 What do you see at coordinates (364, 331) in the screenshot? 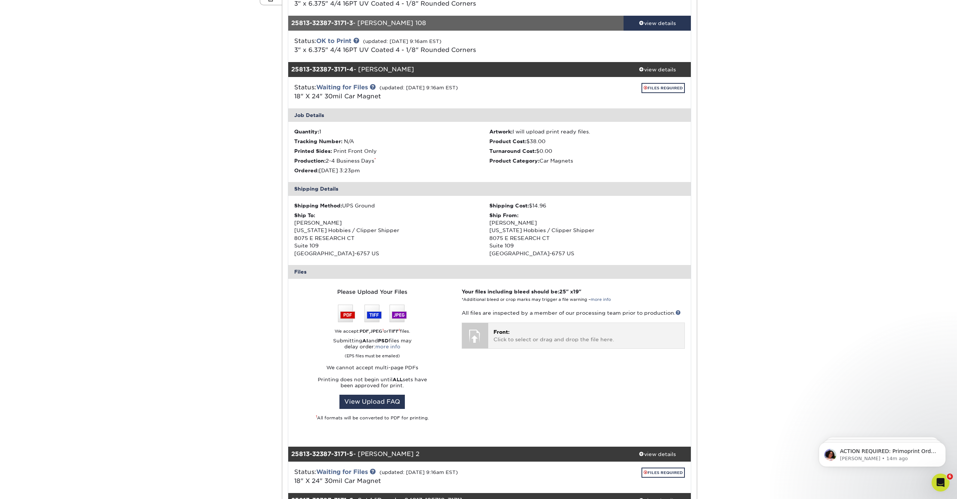
I see `strong: PDF` at bounding box center [364, 331].